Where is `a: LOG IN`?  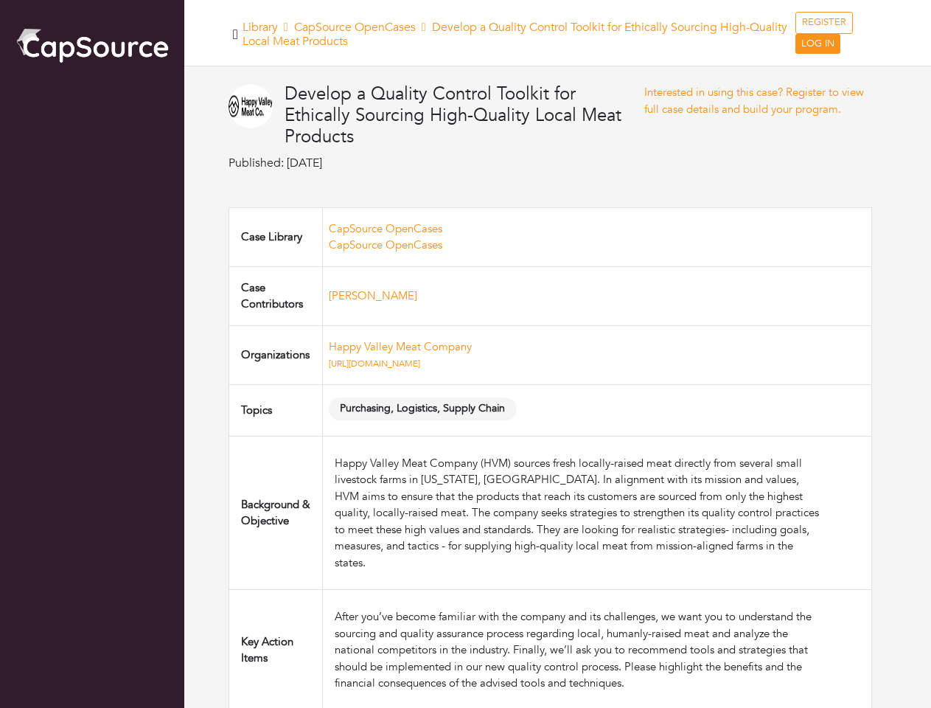
a: LOG IN is located at coordinates (818, 44).